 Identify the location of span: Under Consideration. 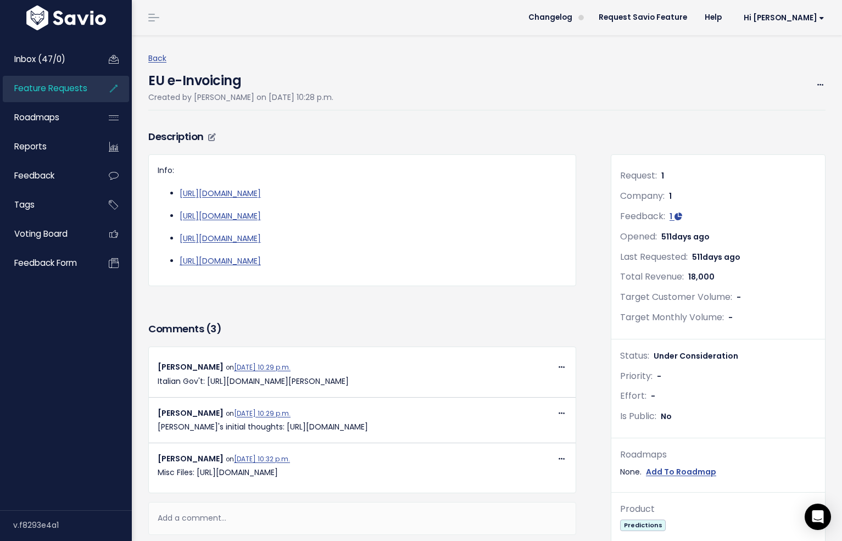
(696, 356).